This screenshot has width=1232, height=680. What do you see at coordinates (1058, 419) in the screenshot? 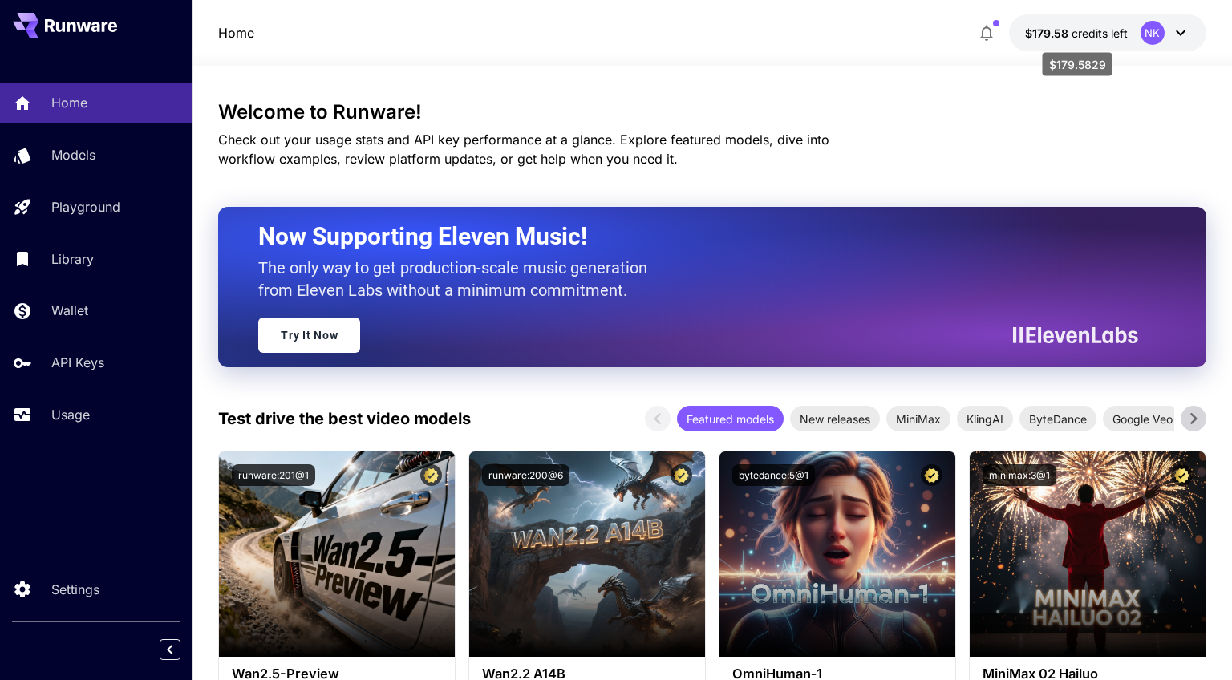
I see `span: ByteDance` at bounding box center [1058, 419].